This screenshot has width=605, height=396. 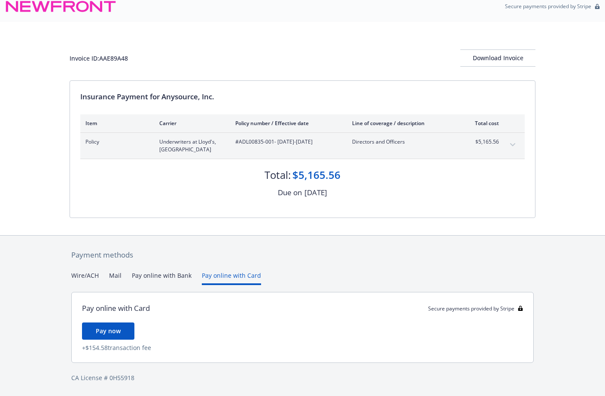 I want to click on div: Item, so click(x=116, y=123).